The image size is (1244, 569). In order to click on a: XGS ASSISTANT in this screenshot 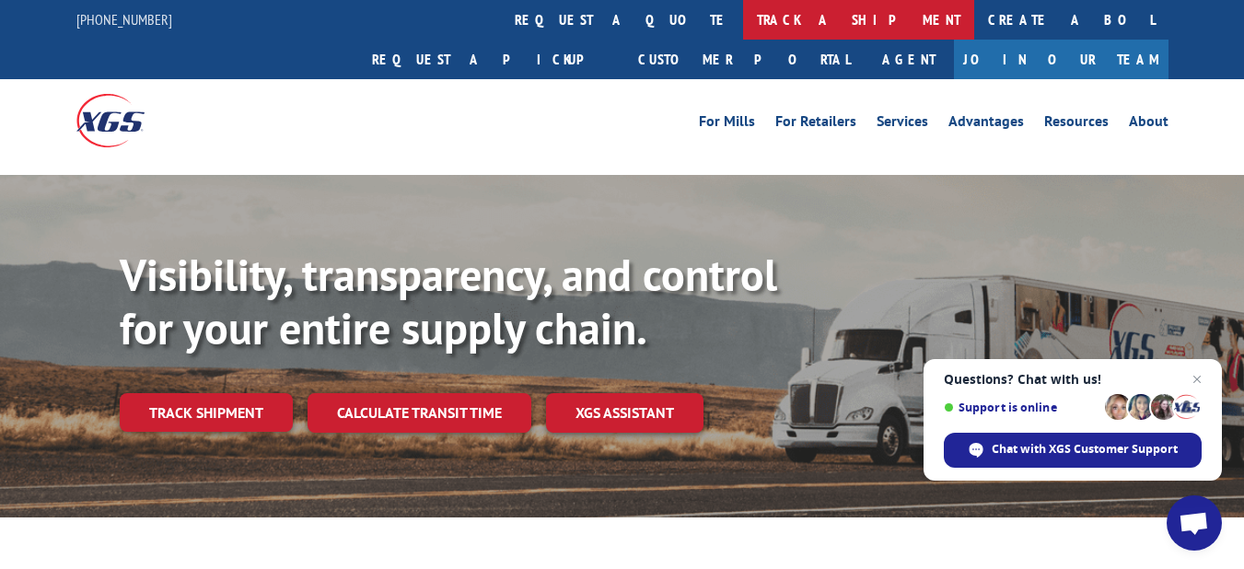, I will do `click(624, 412)`.